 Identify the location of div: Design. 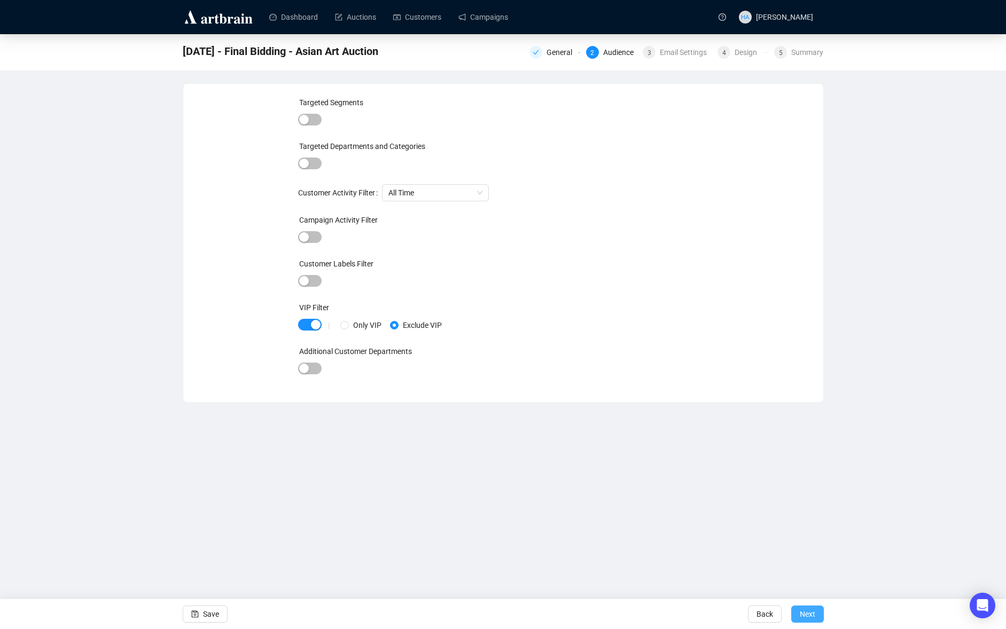
(749, 52).